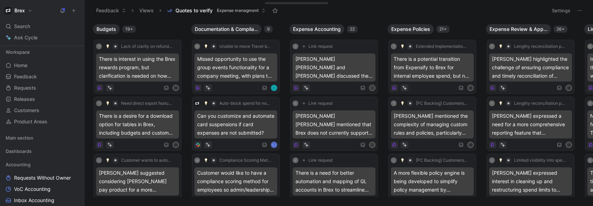 The height and width of the screenshot is (206, 593). Describe the element at coordinates (139, 46) in the screenshot. I see `button: 💡Lack of clarity on refunded transactions' impact on budget and line` at that location.